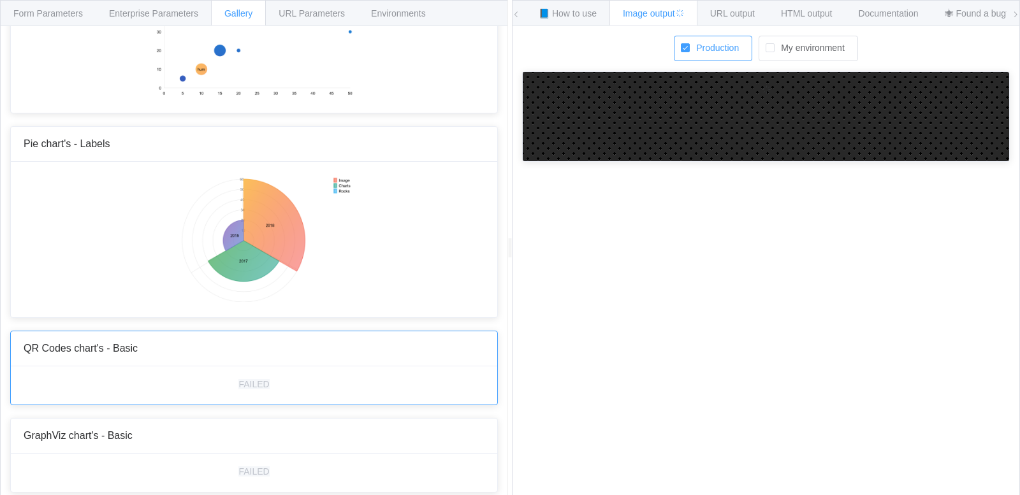 This screenshot has height=495, width=1020. Describe the element at coordinates (806, 13) in the screenshot. I see `span: HTML output` at that location.